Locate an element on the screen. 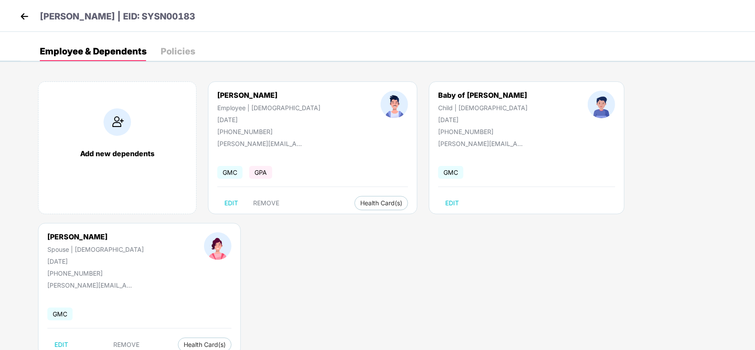 This screenshot has height=350, width=755. button: Health Card(s) is located at coordinates (381, 203).